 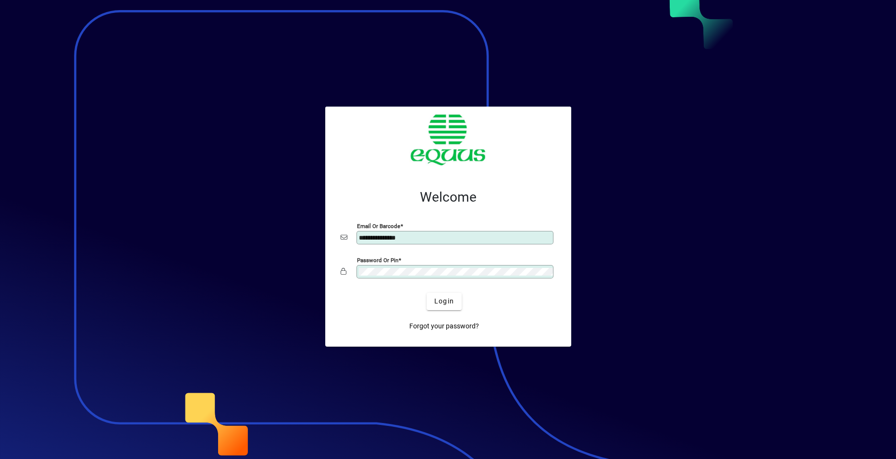 What do you see at coordinates (444, 302) in the screenshot?
I see `button: Login` at bounding box center [444, 302].